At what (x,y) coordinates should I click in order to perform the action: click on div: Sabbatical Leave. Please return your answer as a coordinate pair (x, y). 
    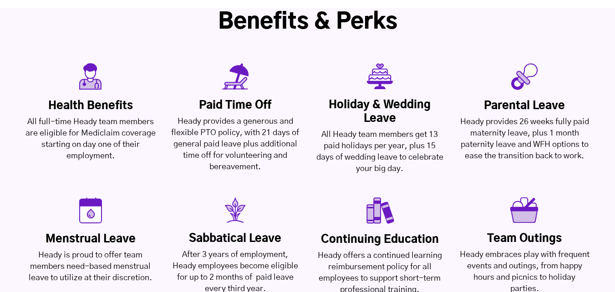
    Looking at the image, I should click on (235, 239).